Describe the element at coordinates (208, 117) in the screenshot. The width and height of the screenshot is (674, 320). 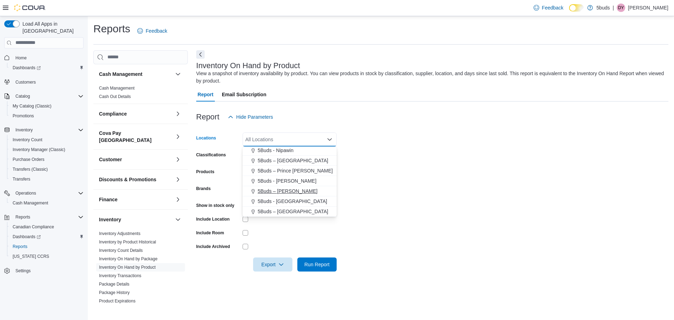
I see `h3: Report` at that location.